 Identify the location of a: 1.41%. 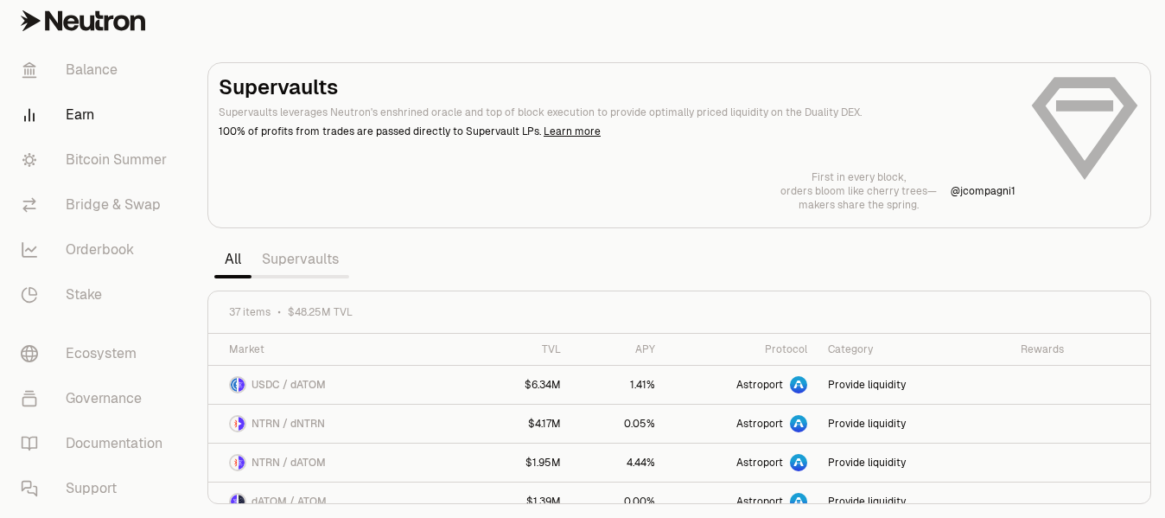
(618, 385).